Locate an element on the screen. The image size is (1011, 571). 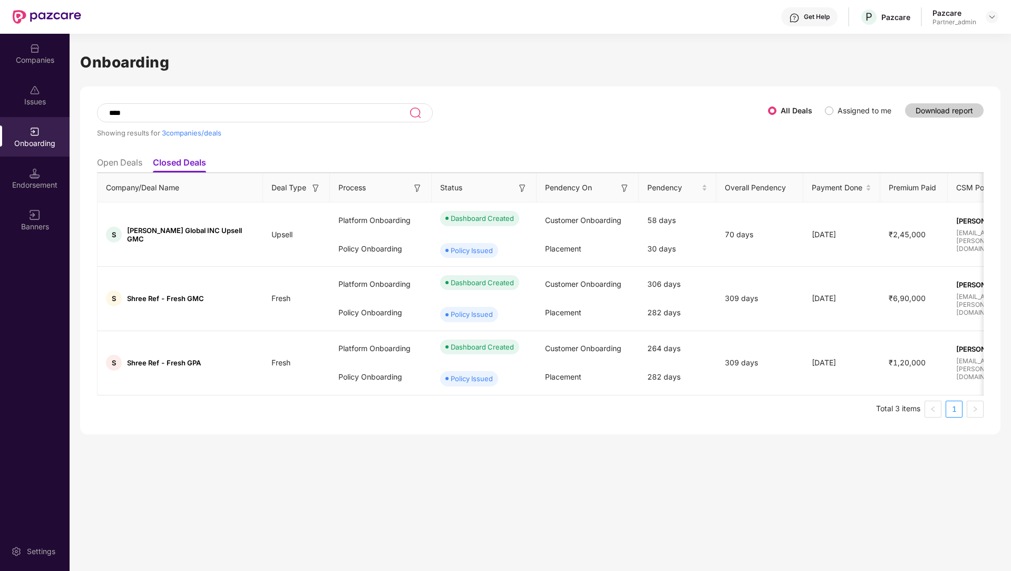
th: Company/Deal Name is located at coordinates (180, 188).